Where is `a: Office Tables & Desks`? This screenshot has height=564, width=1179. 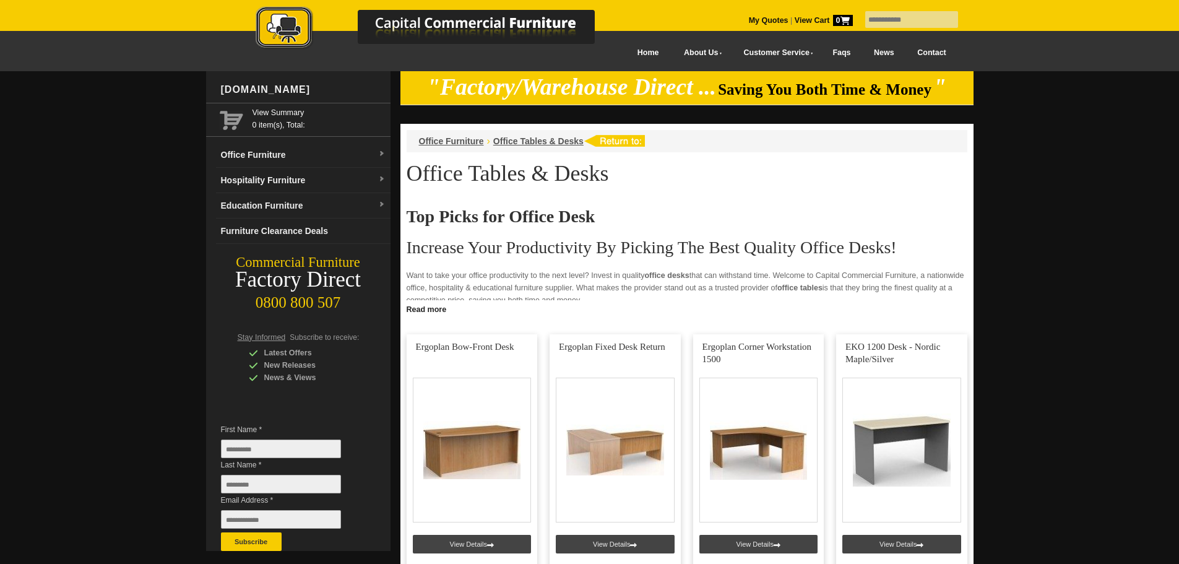
a: Office Tables & Desks is located at coordinates (538, 141).